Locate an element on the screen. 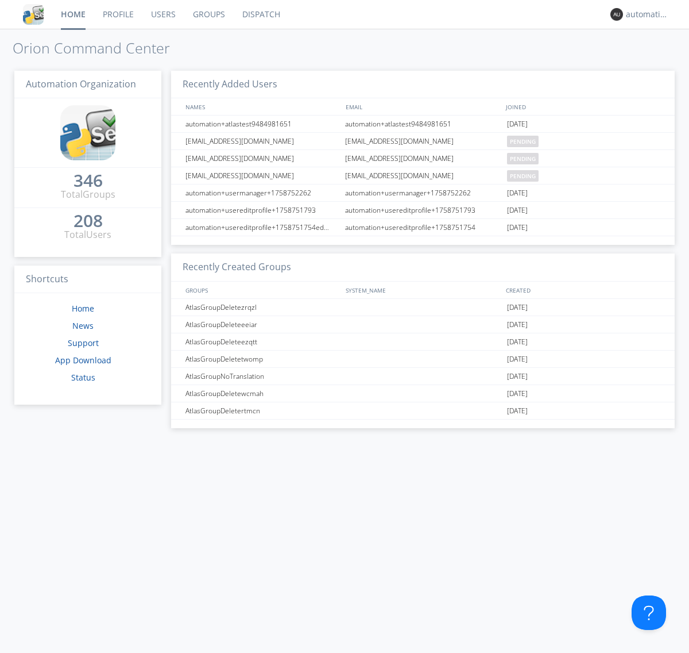 The width and height of the screenshot is (689, 653). div: 346 is located at coordinates (88, 180).